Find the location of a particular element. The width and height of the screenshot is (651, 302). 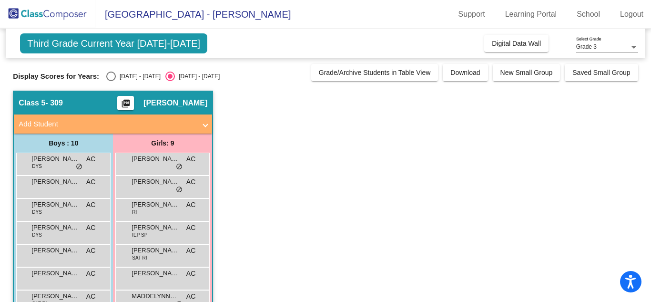

span: Digital Data Wall is located at coordinates (516, 43).